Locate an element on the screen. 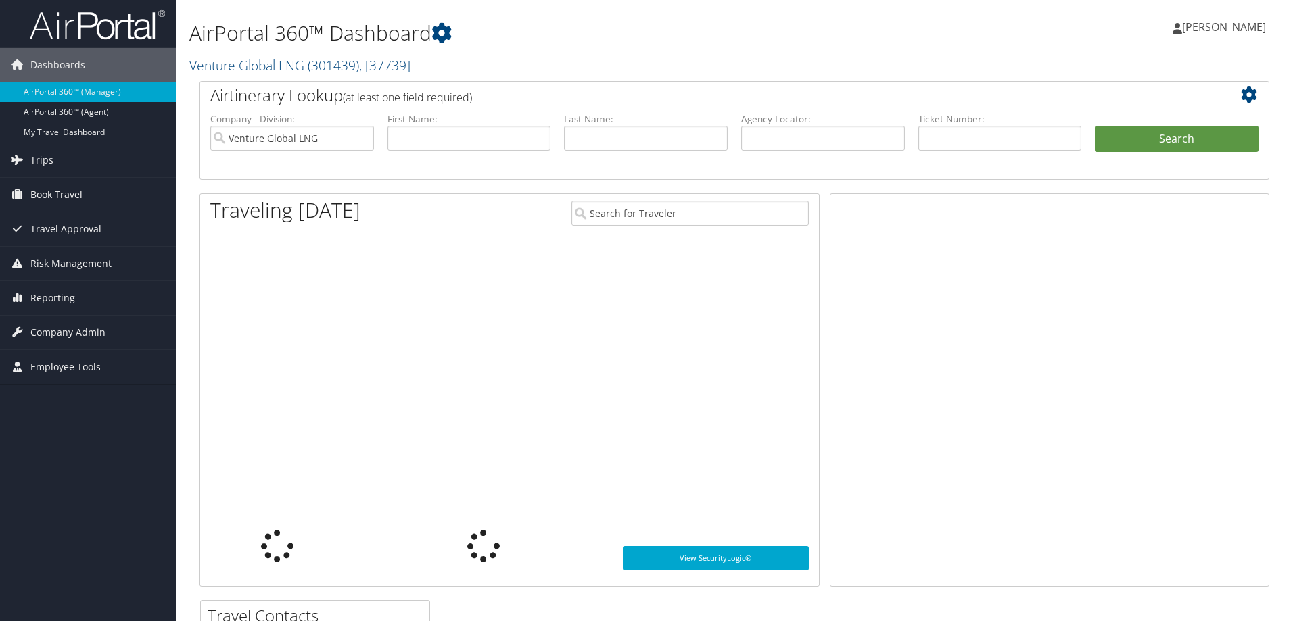 This screenshot has height=621, width=1293. label: First Name: is located at coordinates (469, 119).